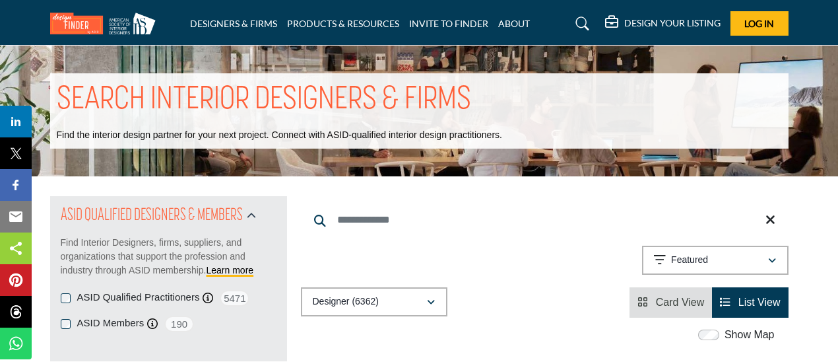  Describe the element at coordinates (670, 302) in the screenshot. I see `li: Card View` at that location.